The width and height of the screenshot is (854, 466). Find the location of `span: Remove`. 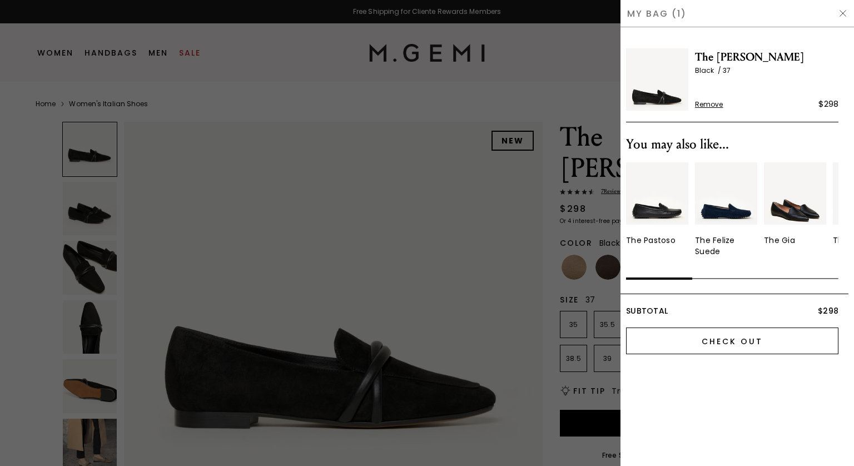

span: Remove is located at coordinates (709, 104).